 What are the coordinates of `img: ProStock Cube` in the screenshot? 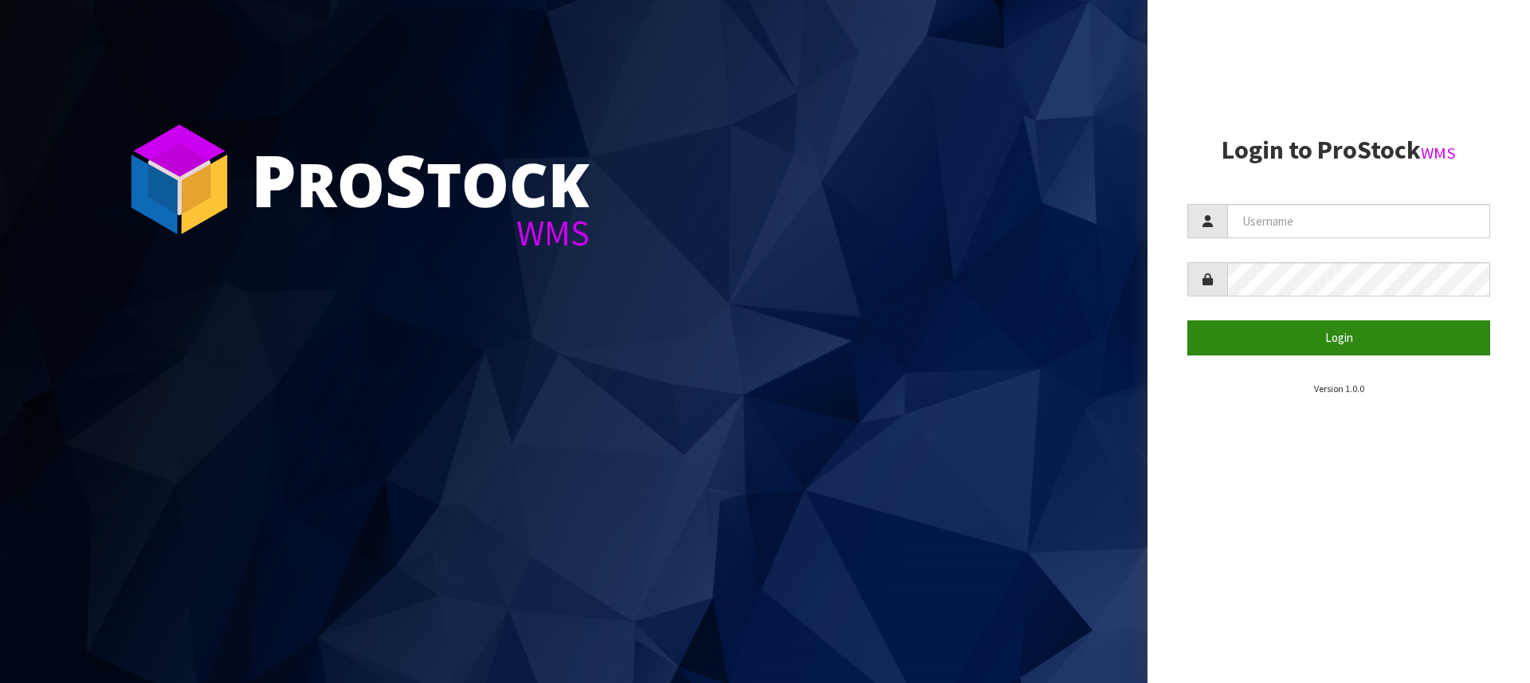 It's located at (179, 179).